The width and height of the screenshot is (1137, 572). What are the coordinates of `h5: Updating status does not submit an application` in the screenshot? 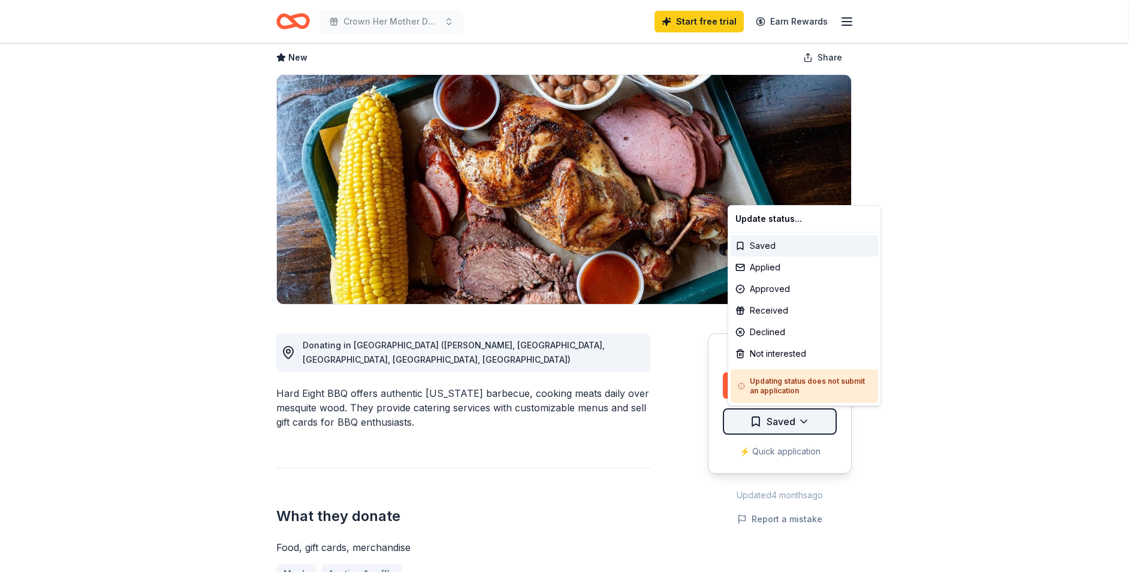 It's located at (805, 386).